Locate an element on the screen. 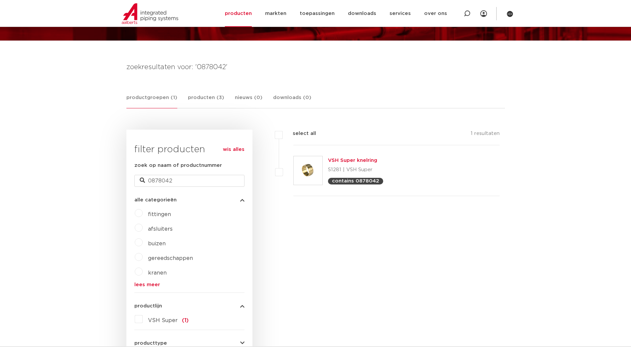  span: gereedschappen is located at coordinates (170, 259).